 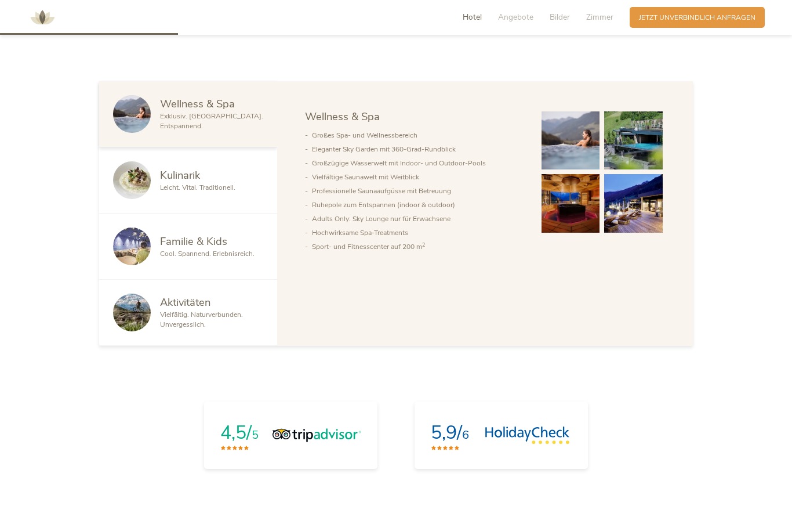 What do you see at coordinates (472, 17) in the screenshot?
I see `span: Hotel` at bounding box center [472, 17].